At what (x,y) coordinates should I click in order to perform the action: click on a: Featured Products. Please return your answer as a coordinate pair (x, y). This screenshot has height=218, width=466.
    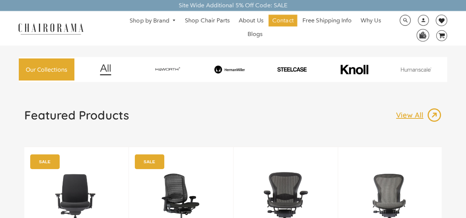
    Looking at the image, I should click on (77, 118).